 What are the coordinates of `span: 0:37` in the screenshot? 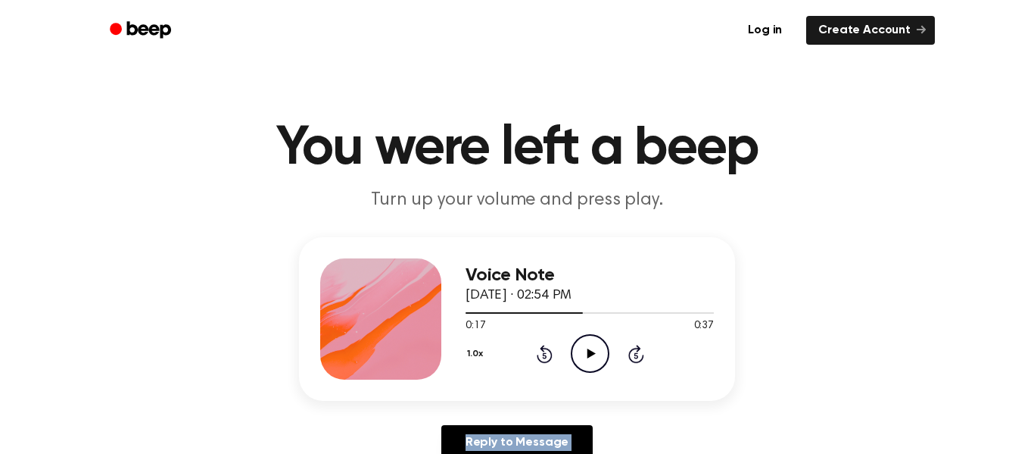 It's located at (704, 326).